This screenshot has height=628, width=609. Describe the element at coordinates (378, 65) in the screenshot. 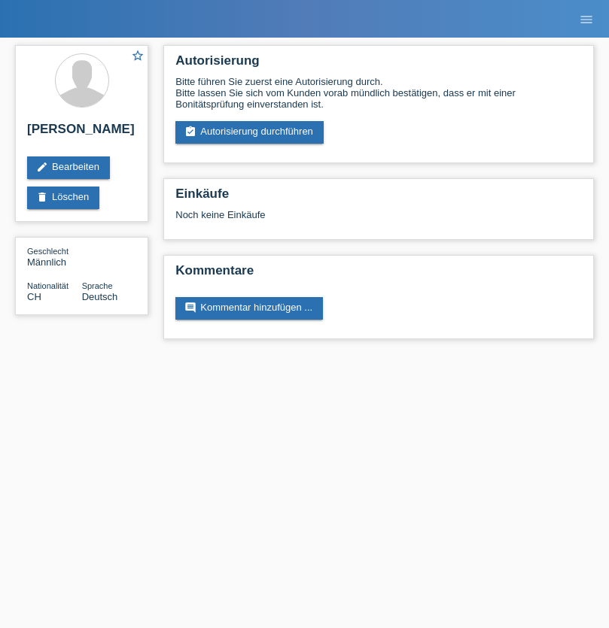

I see `h2: Autorisierung` at that location.